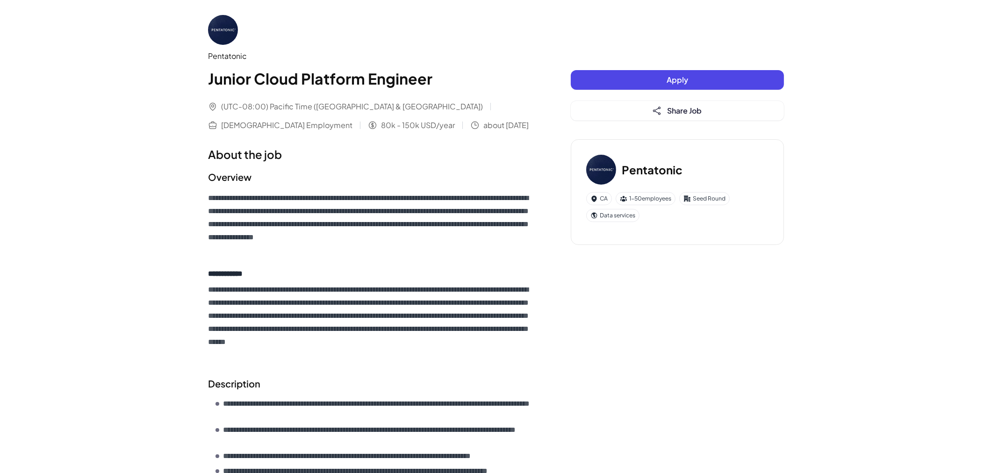  What do you see at coordinates (418, 125) in the screenshot?
I see `span: 80k - 150k USD/year` at bounding box center [418, 125].